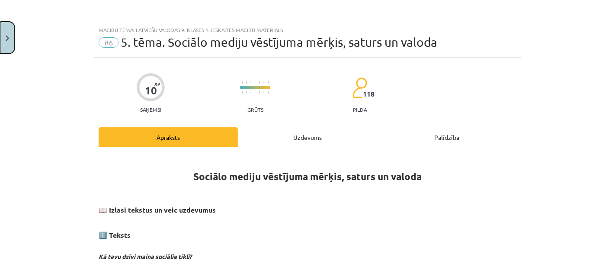 The height and width of the screenshot is (265, 615). What do you see at coordinates (308, 137) in the screenshot?
I see `div: Uzdevums` at bounding box center [308, 137].